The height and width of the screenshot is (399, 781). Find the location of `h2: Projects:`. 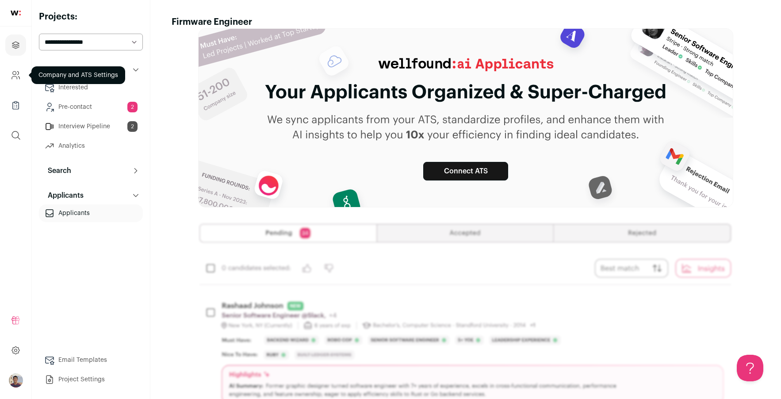

h2: Projects: is located at coordinates (91, 17).